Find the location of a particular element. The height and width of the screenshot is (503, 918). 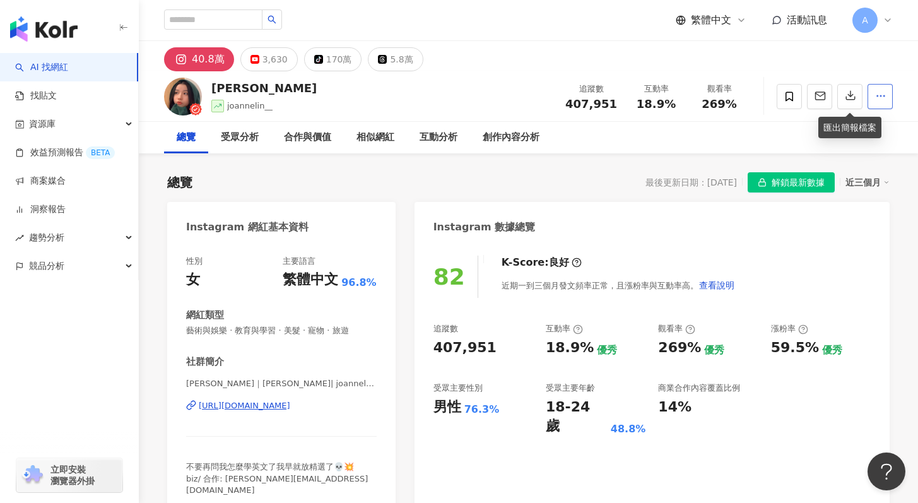

button: 查看說明 is located at coordinates (717, 285).